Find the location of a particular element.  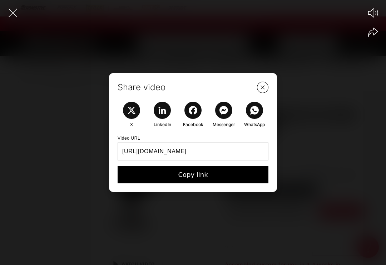

div: Messenger is located at coordinates (224, 124).